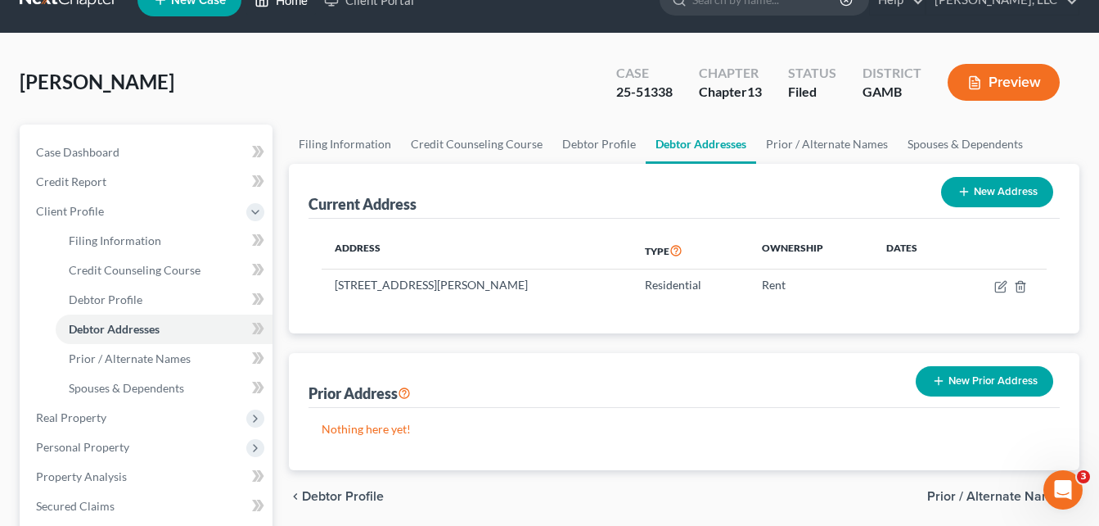 The image size is (1099, 526). Describe the element at coordinates (147, 182) in the screenshot. I see `a: Credit Report` at that location.